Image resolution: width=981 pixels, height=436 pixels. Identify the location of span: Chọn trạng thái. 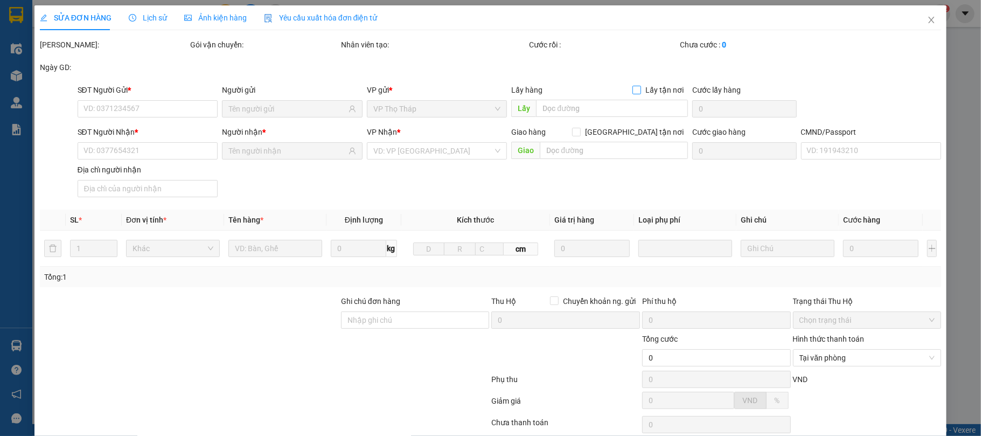
(867, 320).